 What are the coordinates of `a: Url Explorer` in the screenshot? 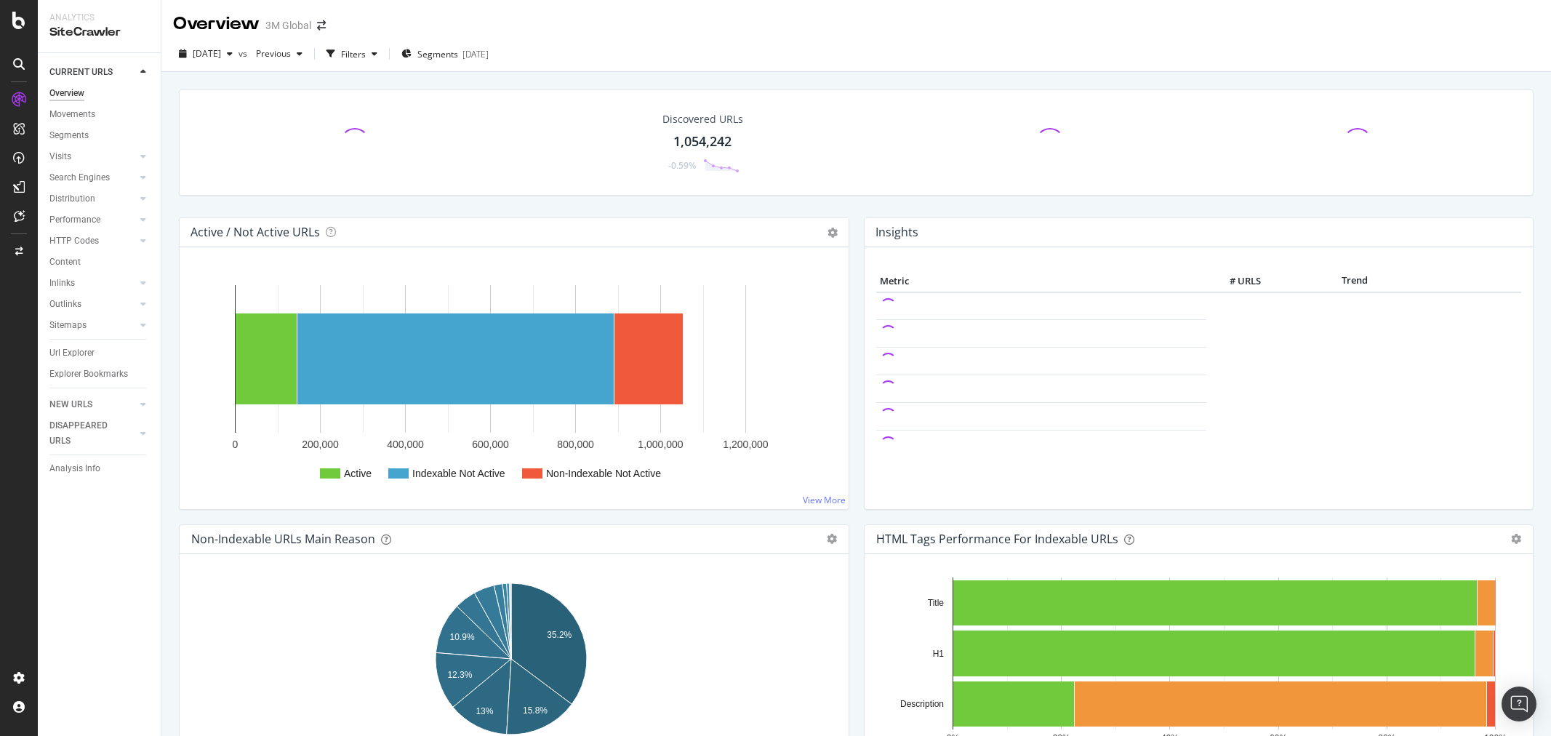 It's located at (100, 353).